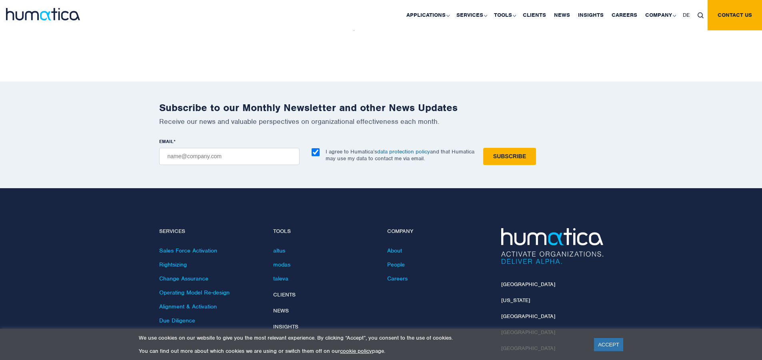 The height and width of the screenshot is (360, 762). What do you see at coordinates (316, 152) in the screenshot?
I see `input: I agree to Humatica’sdata protection policyand that Humatica may use my data to contact me via em...` at bounding box center [316, 152].